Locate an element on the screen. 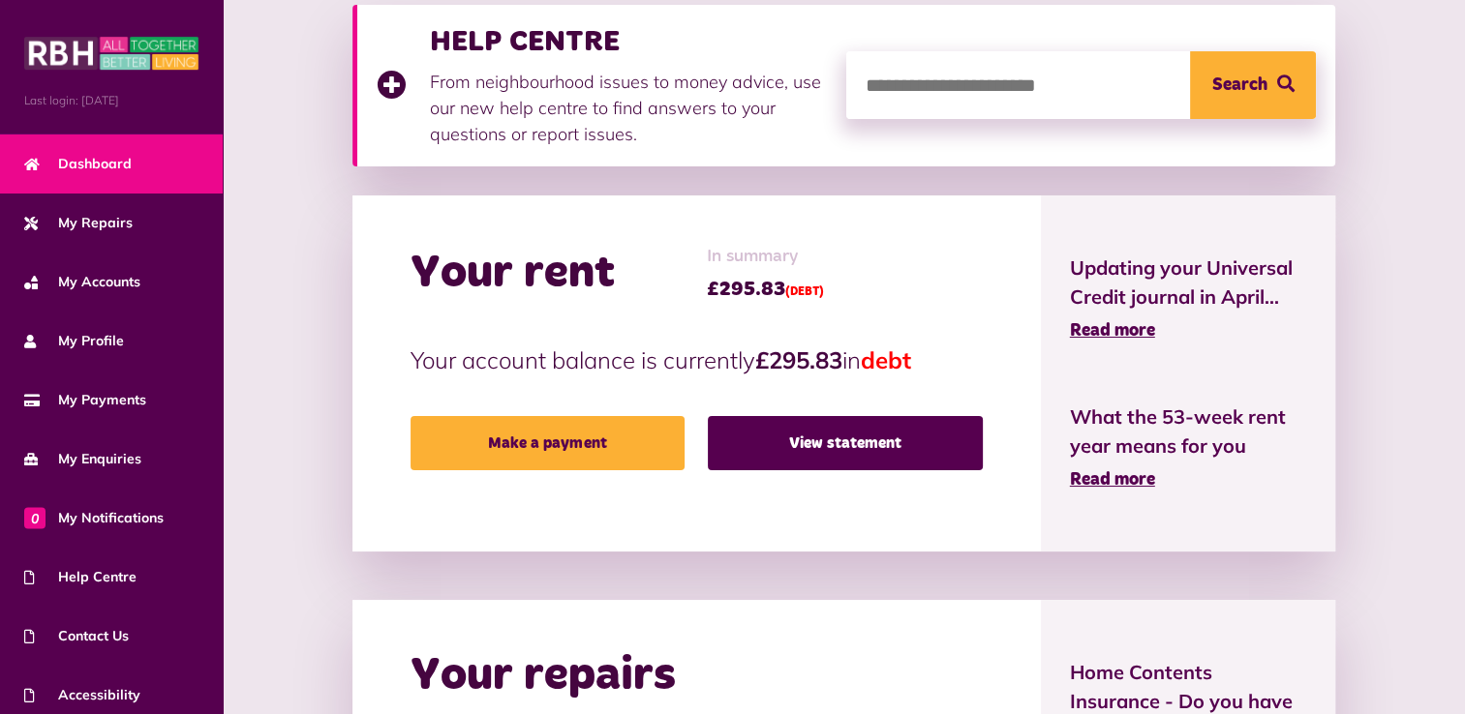 The height and width of the screenshot is (714, 1465). a: What the 53-week rent year means for you Read more is located at coordinates (1188, 448).